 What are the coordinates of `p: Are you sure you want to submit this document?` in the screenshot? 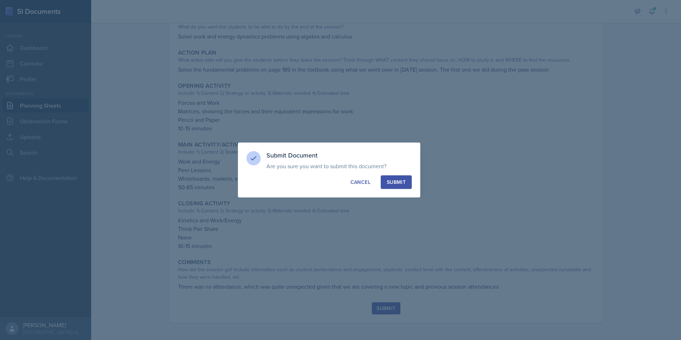 It's located at (339, 166).